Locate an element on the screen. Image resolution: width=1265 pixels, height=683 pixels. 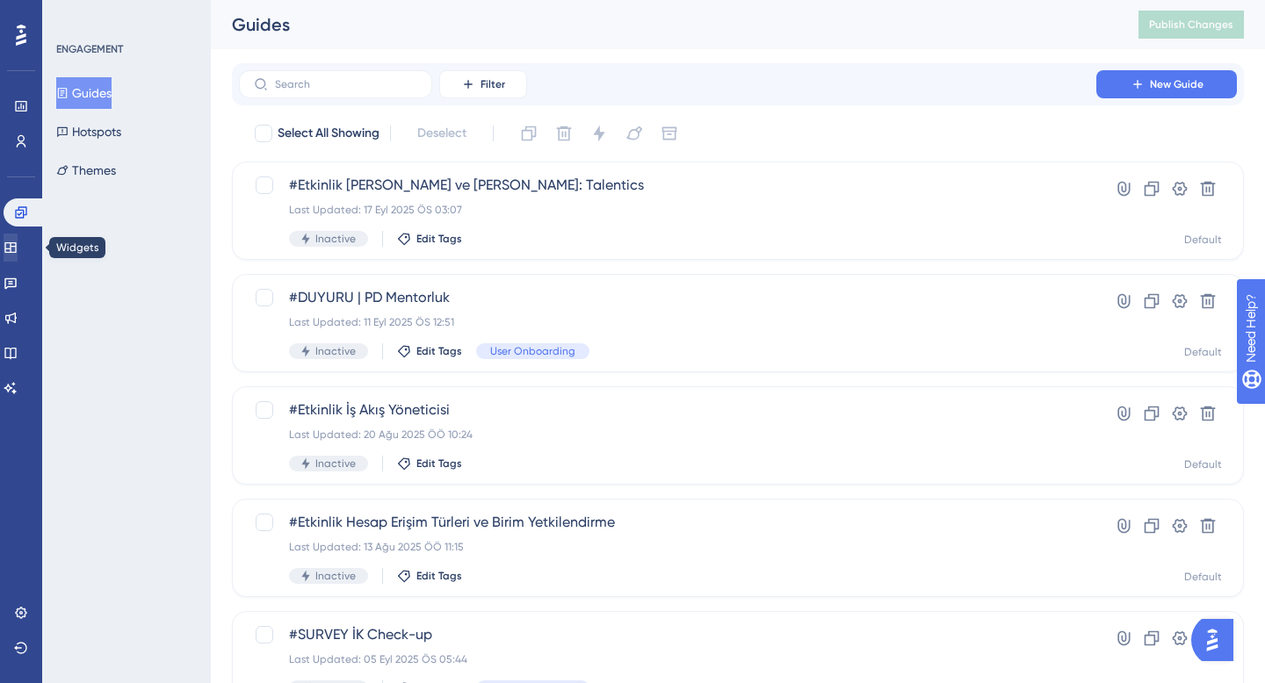
div: Last Updated: 20 Ağu 2025 ÖÖ 10:24 is located at coordinates (667, 435).